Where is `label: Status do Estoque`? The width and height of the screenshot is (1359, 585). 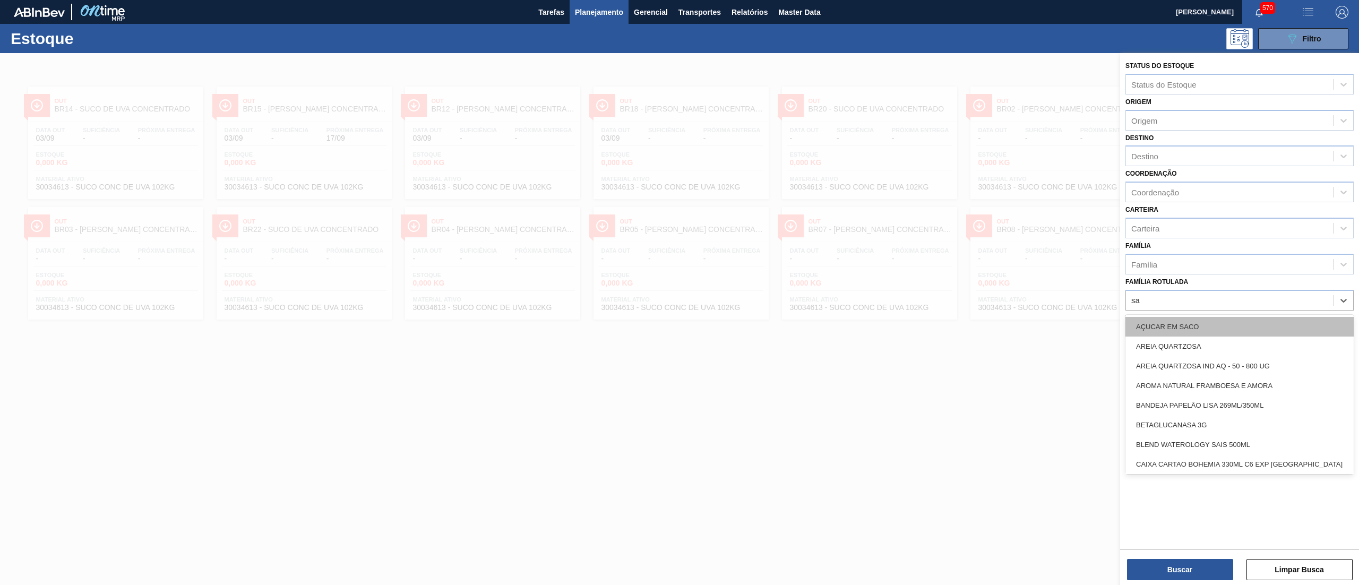 label: Status do Estoque is located at coordinates (1159, 66).